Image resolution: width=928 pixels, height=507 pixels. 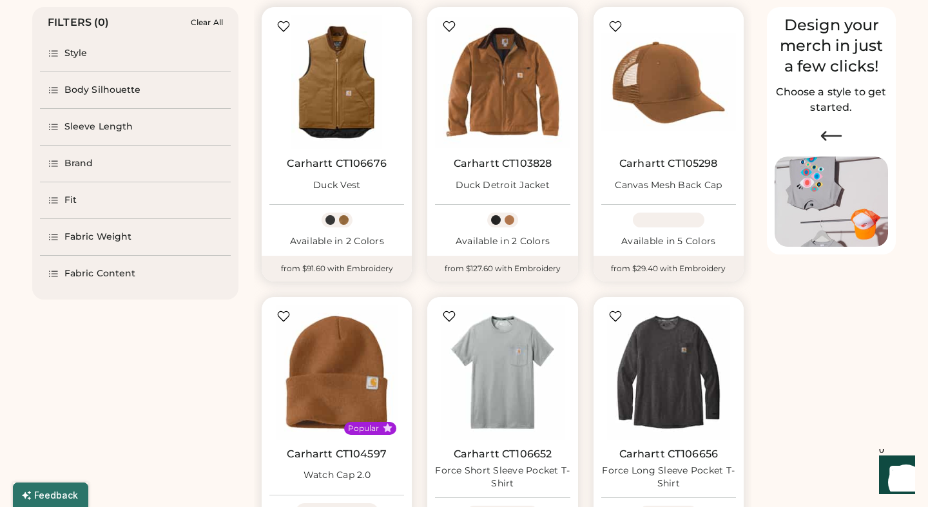 What do you see at coordinates (668, 478) in the screenshot?
I see `div: Force Long Sleeve Pocket T-Shirt` at bounding box center [668, 478].